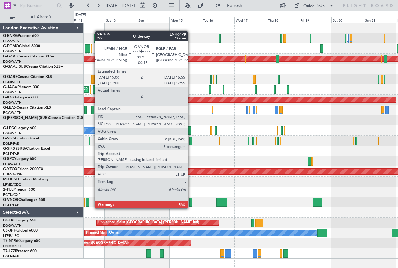 This screenshot has height=268, width=398. I want to click on button: Refresh, so click(231, 6).